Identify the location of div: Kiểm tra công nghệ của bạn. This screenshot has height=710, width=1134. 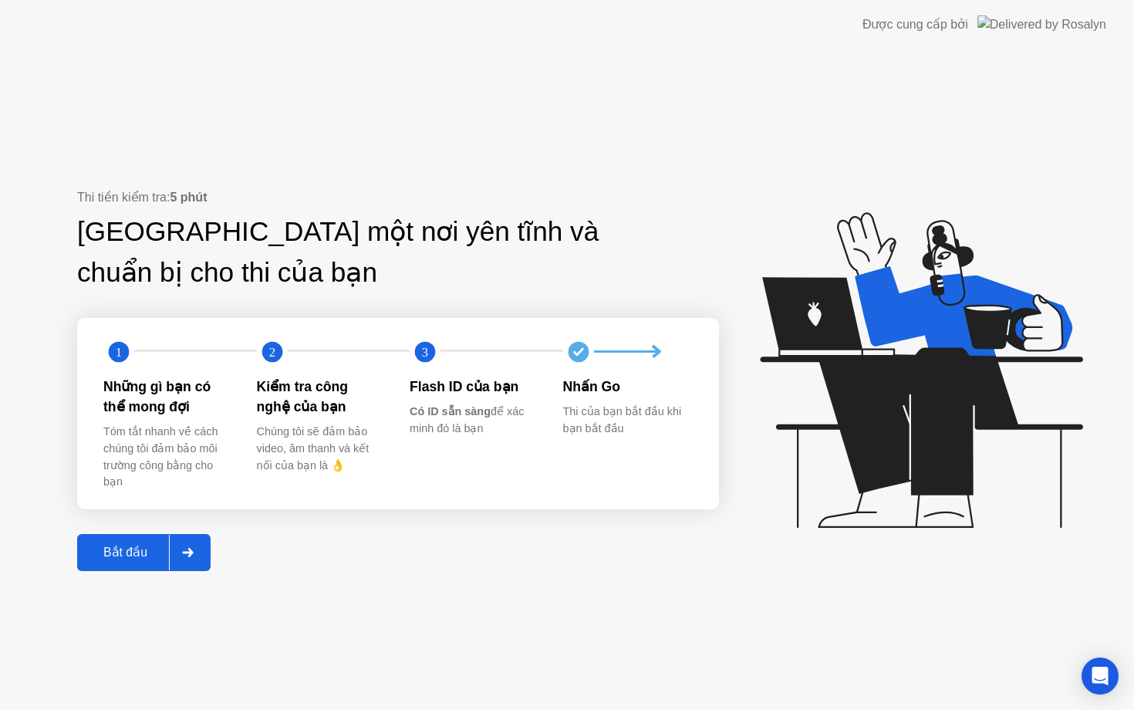
(321, 397).